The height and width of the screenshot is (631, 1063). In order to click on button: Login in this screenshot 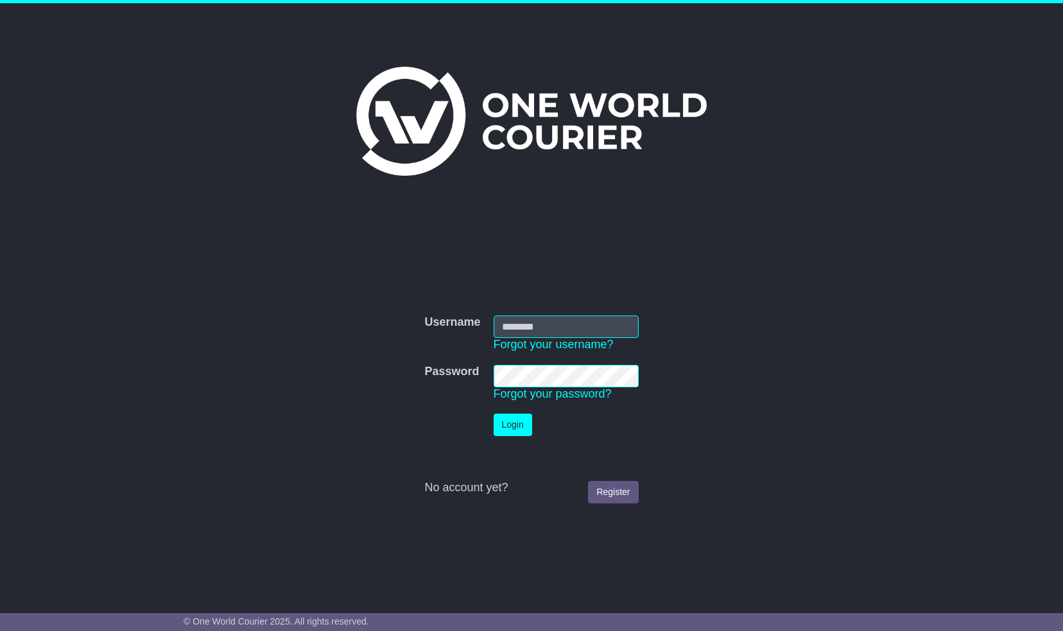, I will do `click(513, 425)`.